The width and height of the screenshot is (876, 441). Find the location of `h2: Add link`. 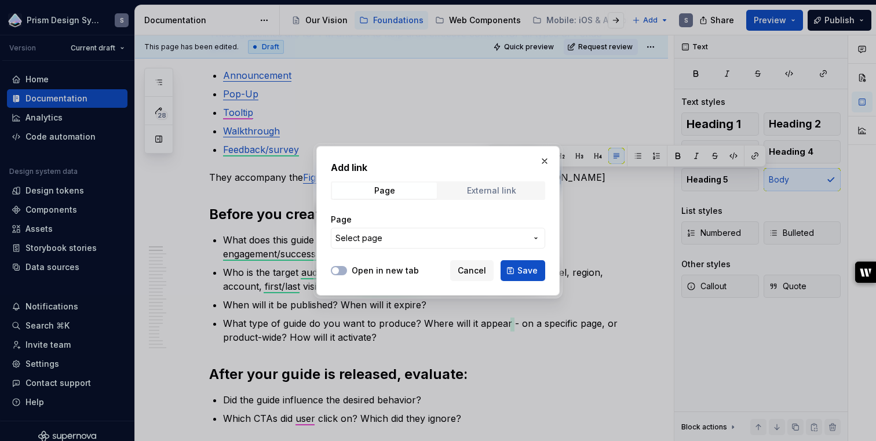

h2: Add link is located at coordinates (438, 167).